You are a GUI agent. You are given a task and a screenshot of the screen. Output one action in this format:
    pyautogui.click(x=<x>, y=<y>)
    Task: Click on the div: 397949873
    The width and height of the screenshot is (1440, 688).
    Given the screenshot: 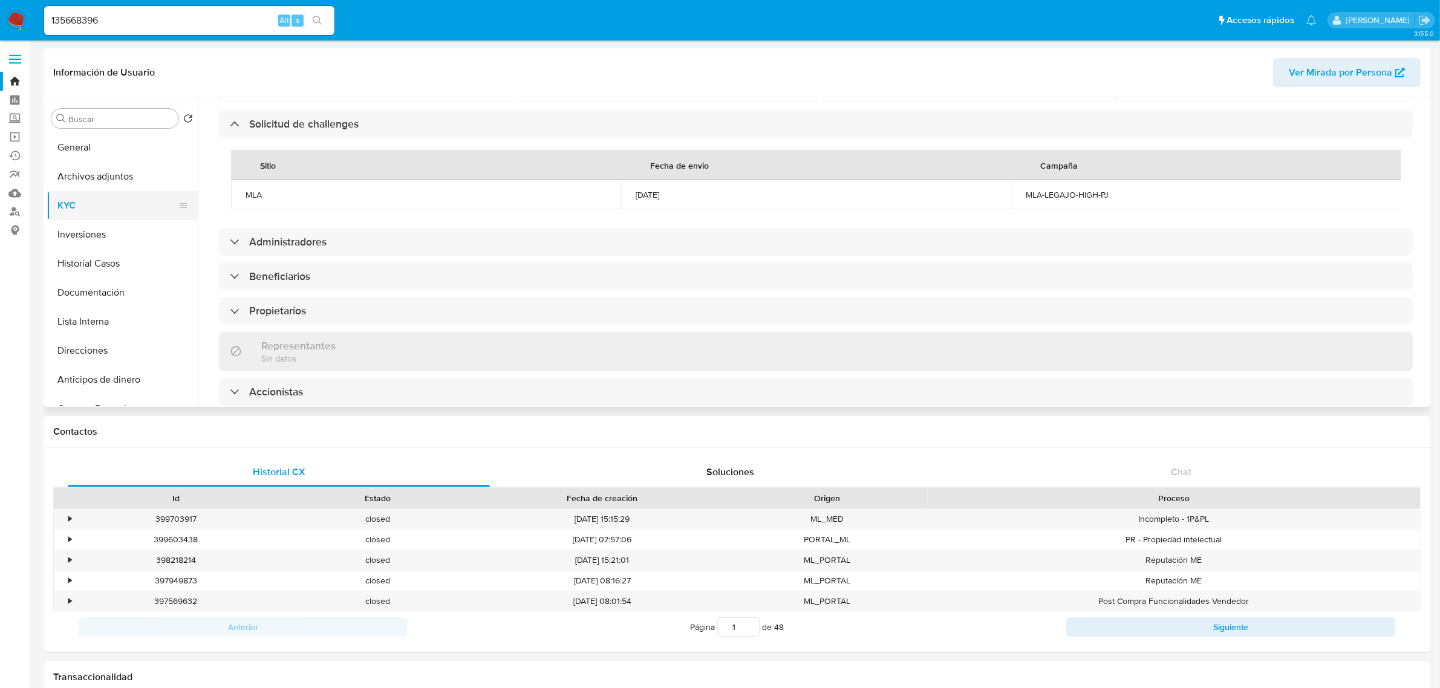 What is the action you would take?
    pyautogui.click(x=175, y=580)
    